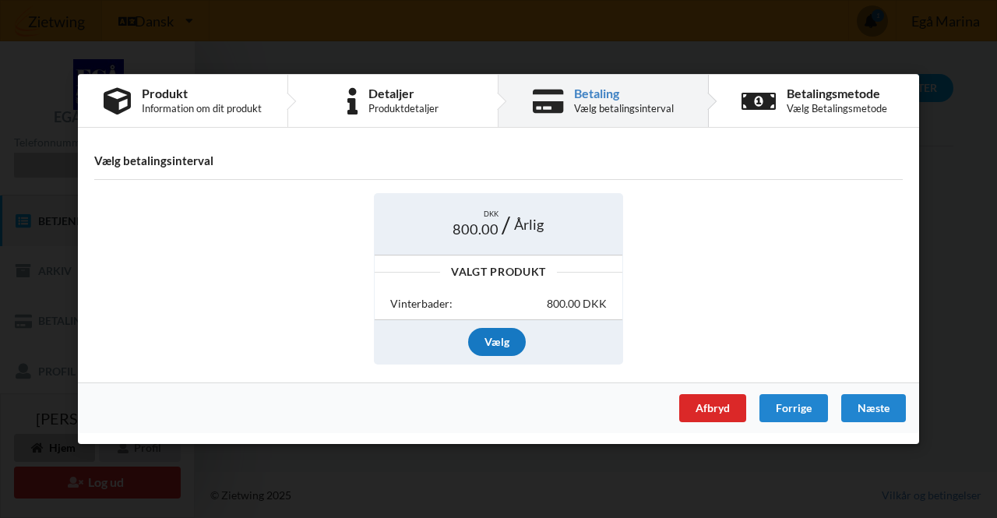 Image resolution: width=997 pixels, height=518 pixels. What do you see at coordinates (836, 93) in the screenshot?
I see `div: Betalingsmetode` at bounding box center [836, 93].